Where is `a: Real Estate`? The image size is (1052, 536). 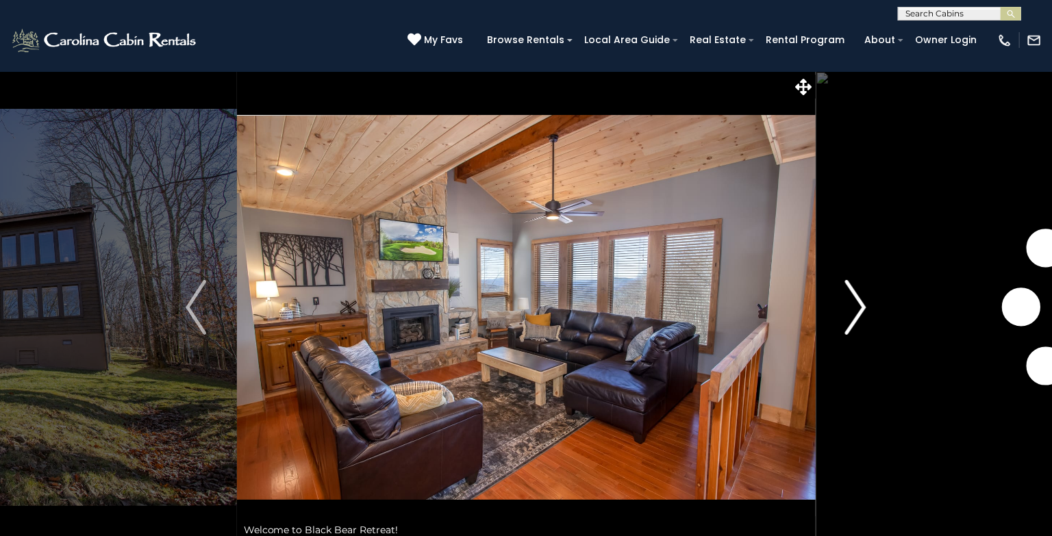
a: Real Estate is located at coordinates (718, 40).